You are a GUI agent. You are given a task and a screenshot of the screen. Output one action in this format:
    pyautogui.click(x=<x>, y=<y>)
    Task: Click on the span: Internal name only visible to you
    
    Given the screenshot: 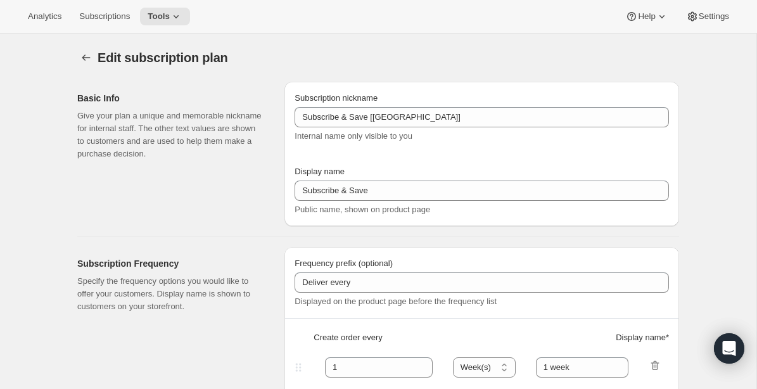 What is the action you would take?
    pyautogui.click(x=353, y=136)
    